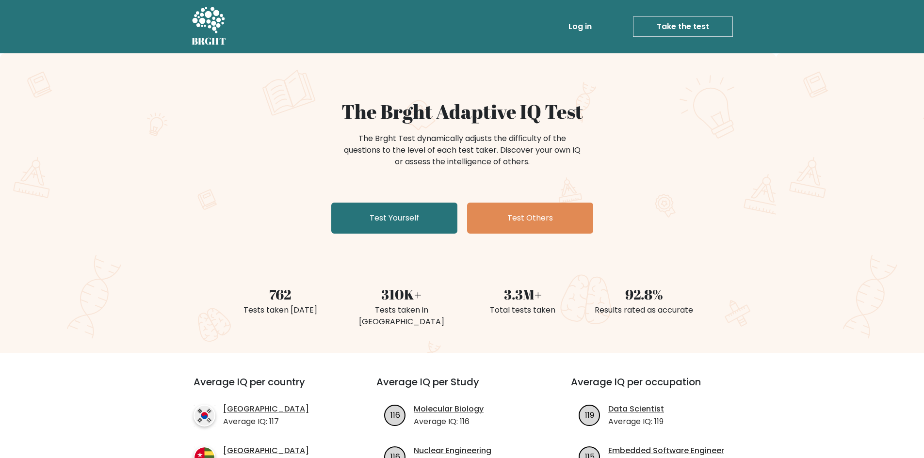  Describe the element at coordinates (580, 27) in the screenshot. I see `a: Log in` at that location.